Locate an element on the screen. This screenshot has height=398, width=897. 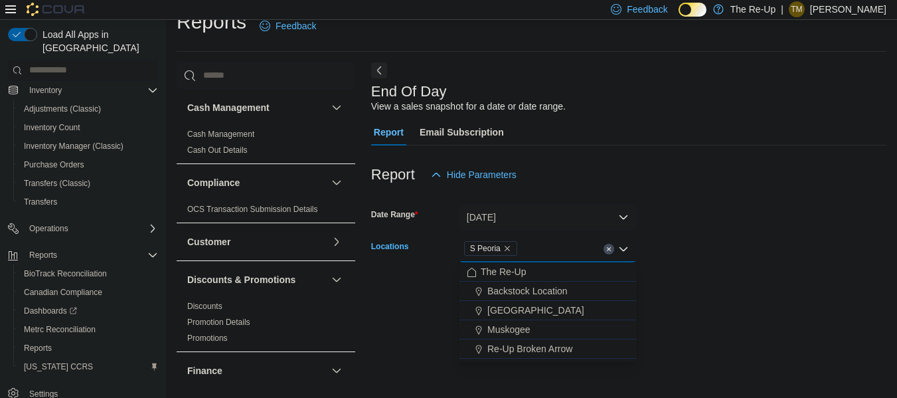
button: Next is located at coordinates (379, 70).